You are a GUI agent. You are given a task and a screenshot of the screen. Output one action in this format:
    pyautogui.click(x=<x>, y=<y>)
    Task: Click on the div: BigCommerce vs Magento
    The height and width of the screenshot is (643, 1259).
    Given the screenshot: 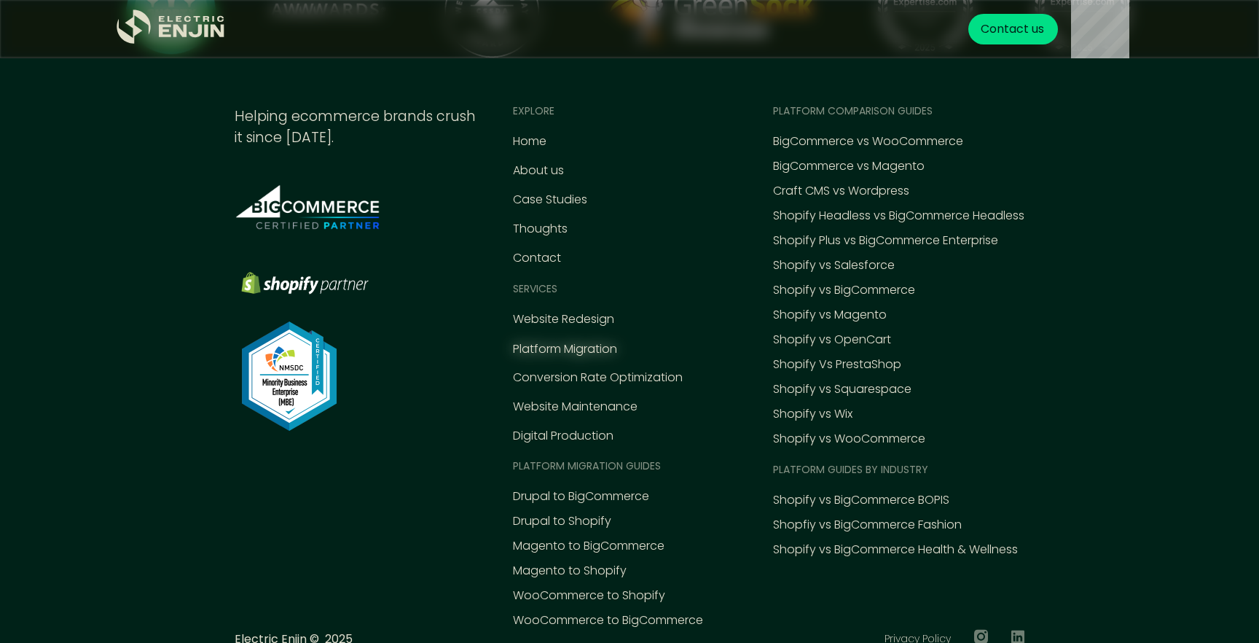 What is the action you would take?
    pyautogui.click(x=849, y=166)
    